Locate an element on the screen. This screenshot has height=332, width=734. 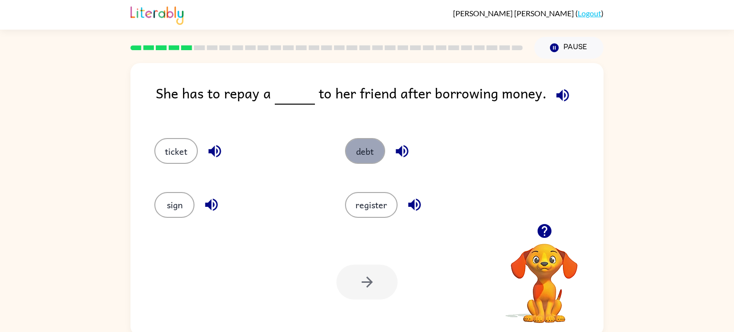
a: Logout is located at coordinates (589, 13).